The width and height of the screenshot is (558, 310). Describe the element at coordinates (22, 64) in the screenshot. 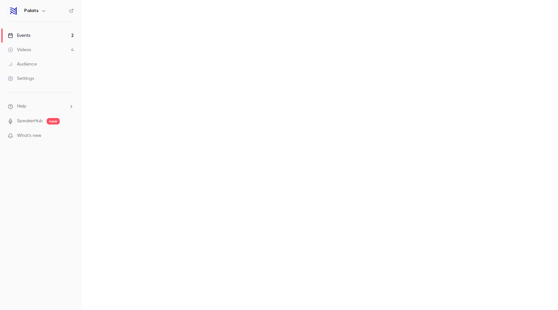

I see `div: Audience` at that location.